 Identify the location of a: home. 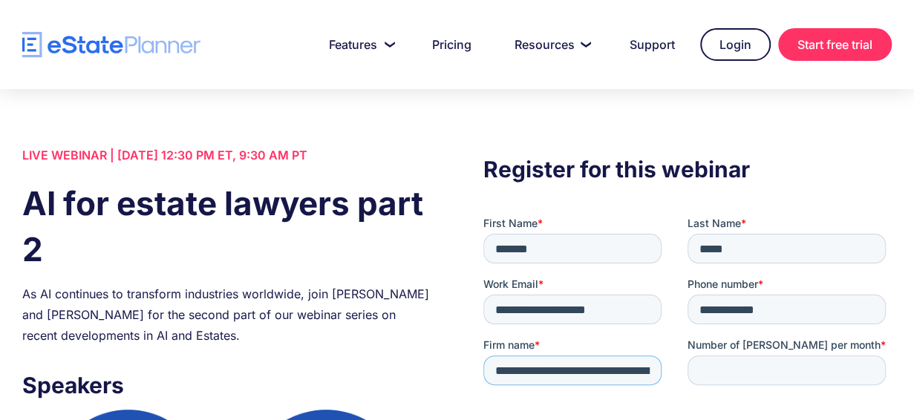
(111, 45).